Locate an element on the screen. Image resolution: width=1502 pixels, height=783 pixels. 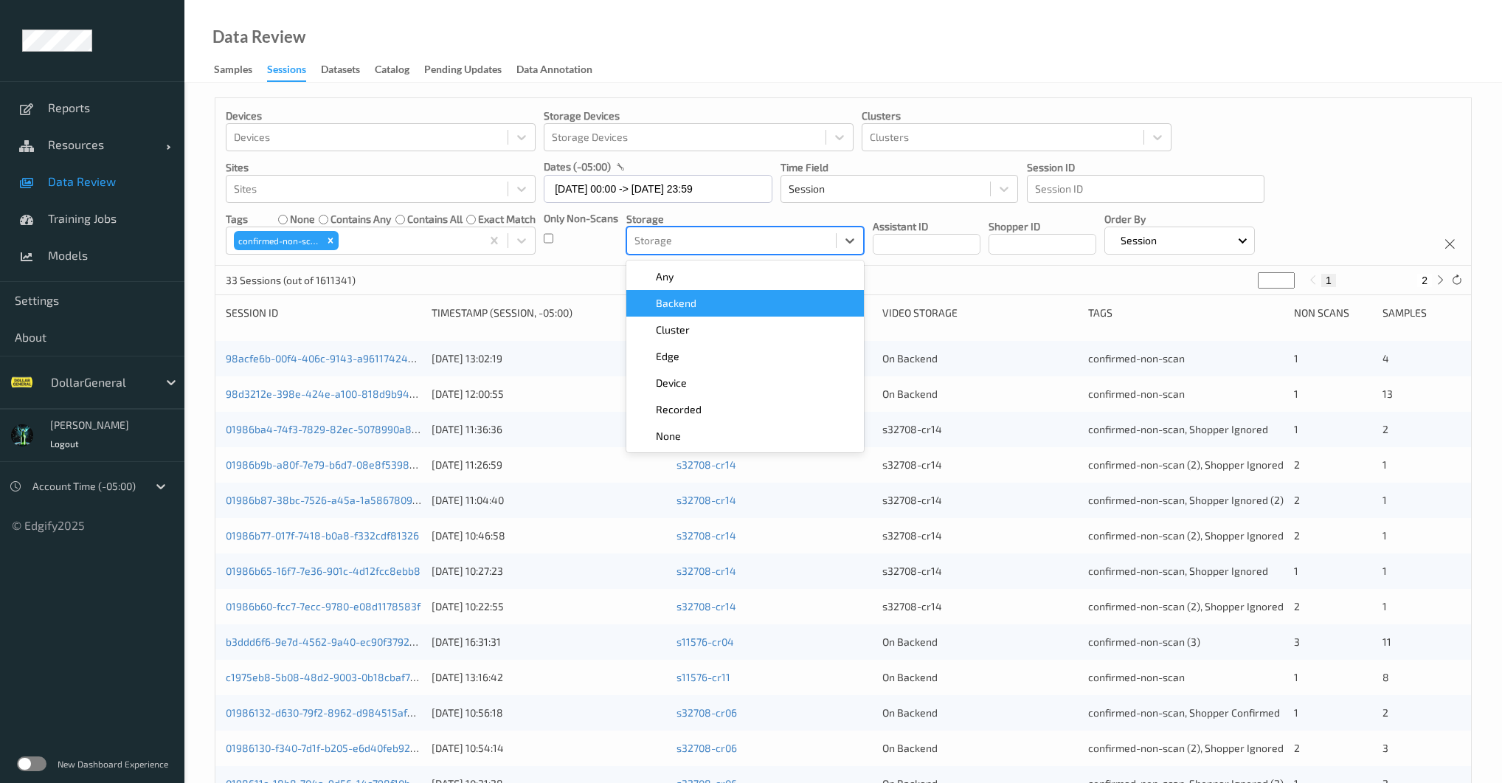
span: Any is located at coordinates (665, 277).